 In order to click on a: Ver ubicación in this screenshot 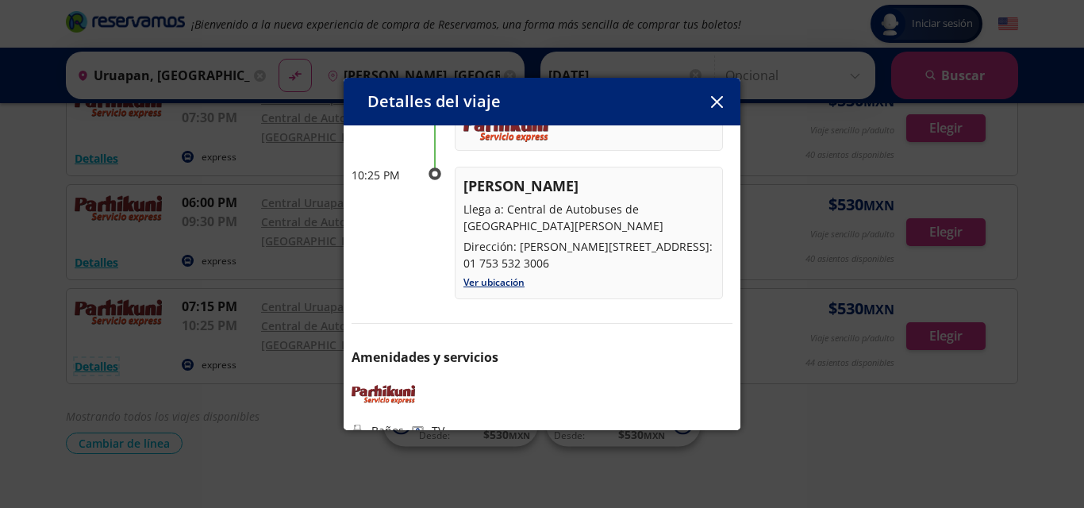, I will do `click(494, 282)`.